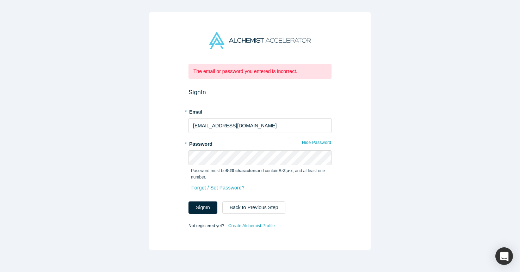  Describe the element at coordinates (260, 92) in the screenshot. I see `h2: Sign In` at that location.